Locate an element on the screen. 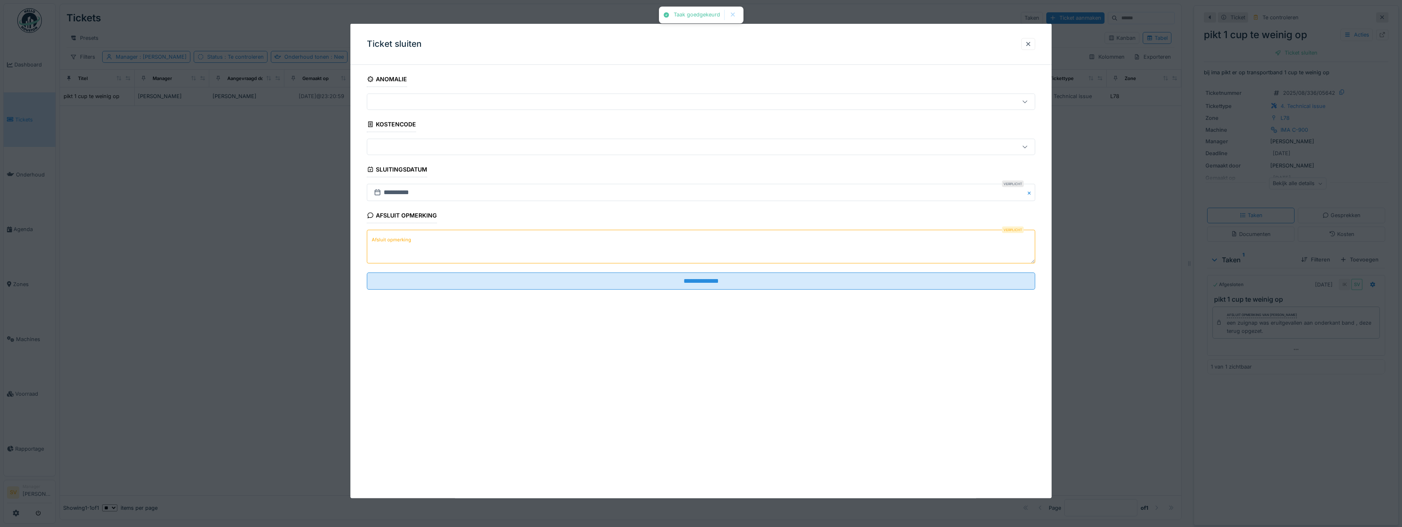 This screenshot has height=527, width=1402. button: Close is located at coordinates (1031, 192).